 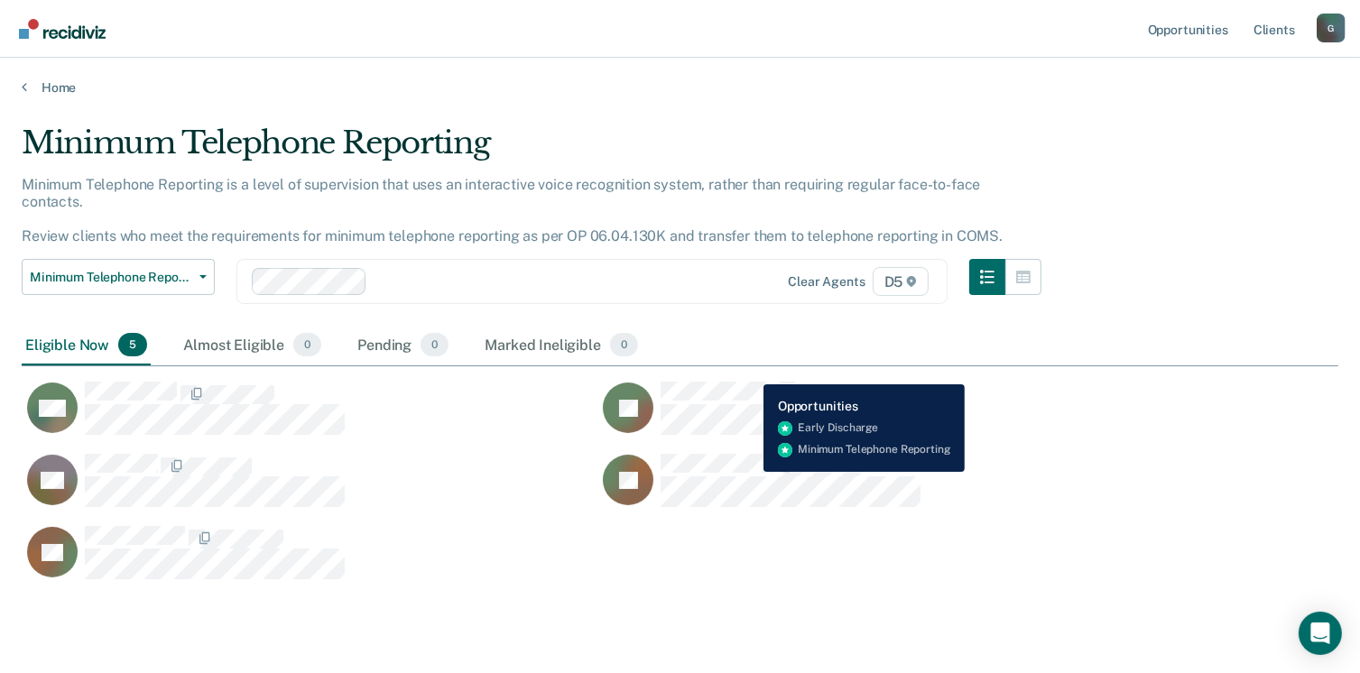 What do you see at coordinates (402, 346) in the screenshot?
I see `div: Pending0` at bounding box center [402, 346].